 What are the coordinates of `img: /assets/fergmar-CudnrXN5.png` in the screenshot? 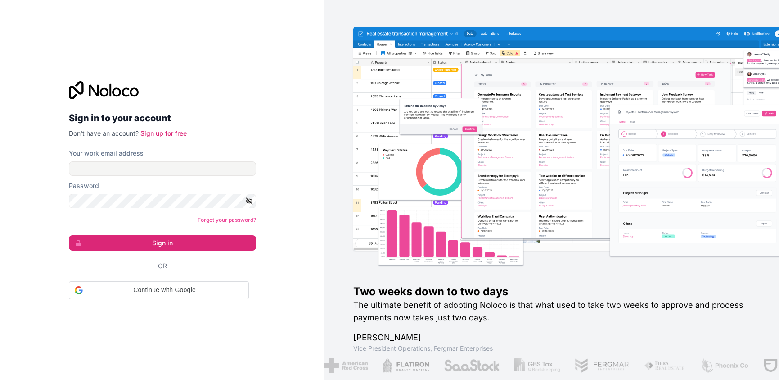 It's located at (602, 365).